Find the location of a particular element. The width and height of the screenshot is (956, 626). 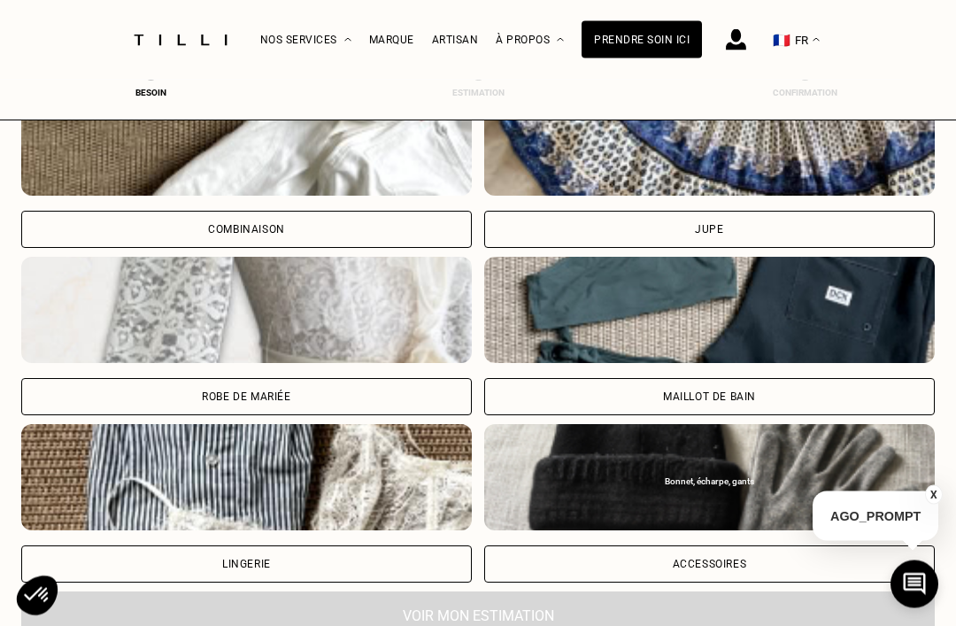

img: Tilli retouche votre Maillot de bain is located at coordinates (709, 311).